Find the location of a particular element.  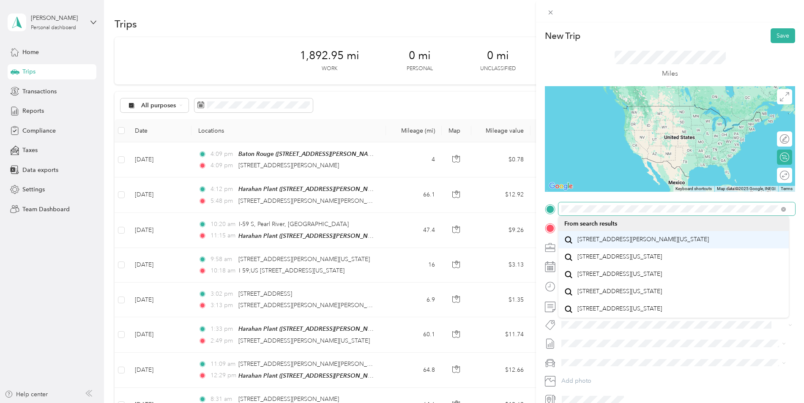

a: Open this area in Google Maps (opens a new window) is located at coordinates (561, 186).